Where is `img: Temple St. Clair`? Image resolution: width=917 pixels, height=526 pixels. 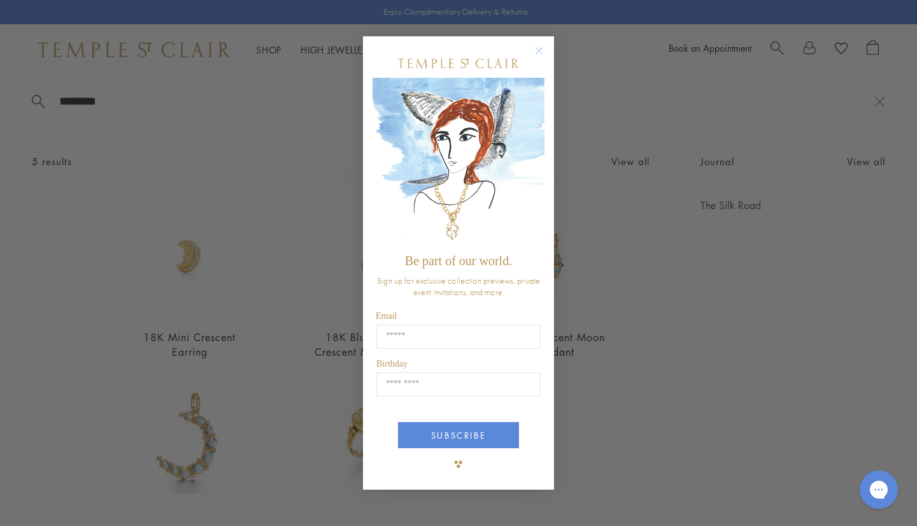
img: Temple St. Clair is located at coordinates (459, 63).